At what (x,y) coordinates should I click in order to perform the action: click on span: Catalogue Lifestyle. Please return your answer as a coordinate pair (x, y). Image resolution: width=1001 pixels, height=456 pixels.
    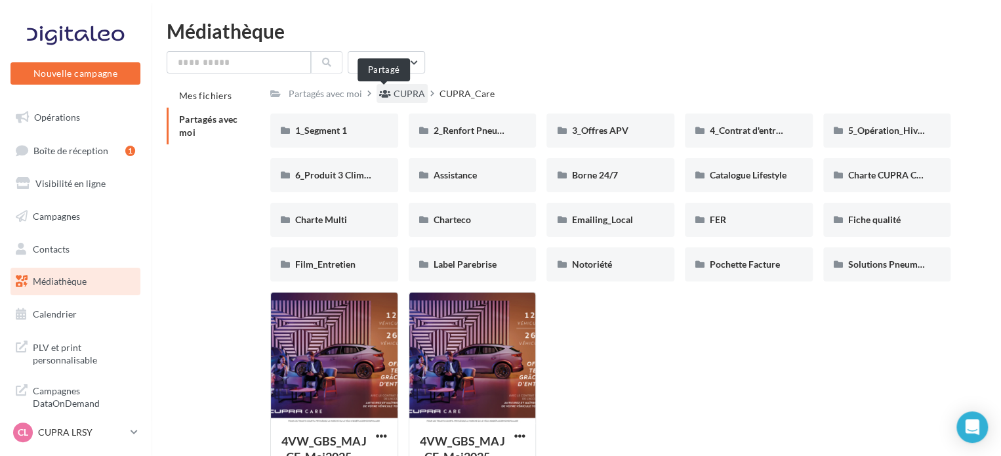
    Looking at the image, I should click on (748, 175).